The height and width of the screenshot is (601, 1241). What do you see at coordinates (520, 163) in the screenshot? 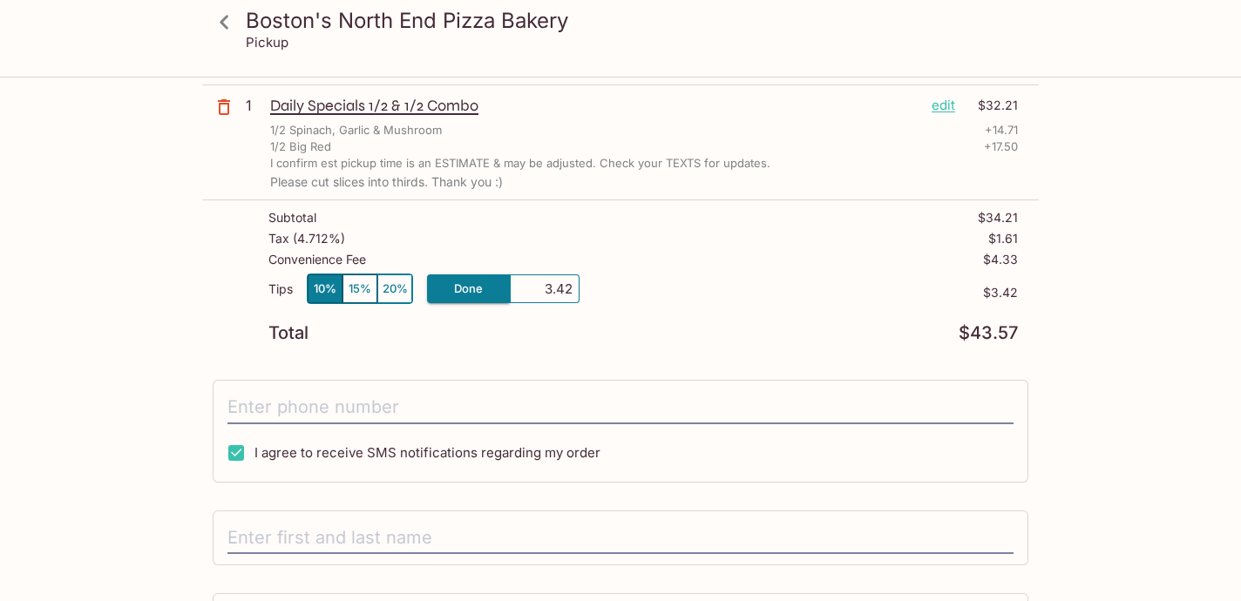
I see `p: I confirm est pickup time is an ESTIMATE & may be adjusted. Check your TEXTS for updates.` at bounding box center [520, 163].